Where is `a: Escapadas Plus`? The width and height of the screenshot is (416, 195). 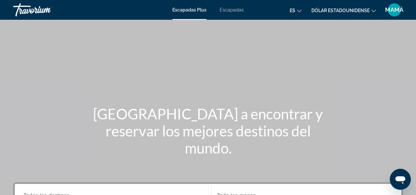 a: Escapadas Plus is located at coordinates (189, 10).